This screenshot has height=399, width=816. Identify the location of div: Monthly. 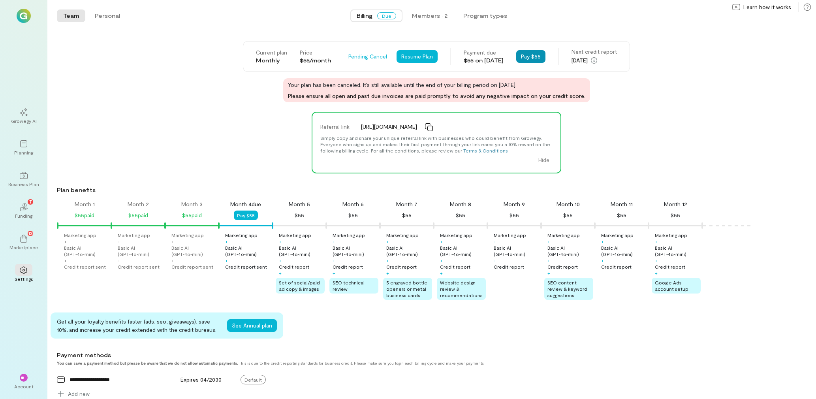
(271, 60).